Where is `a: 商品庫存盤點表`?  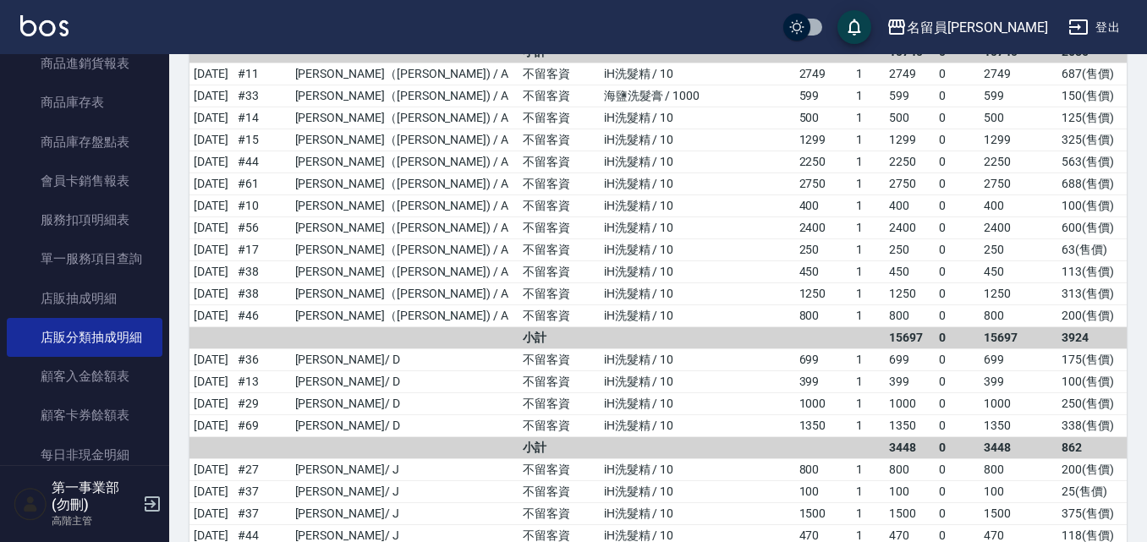
a: 商品庫存盤點表 is located at coordinates (85, 142).